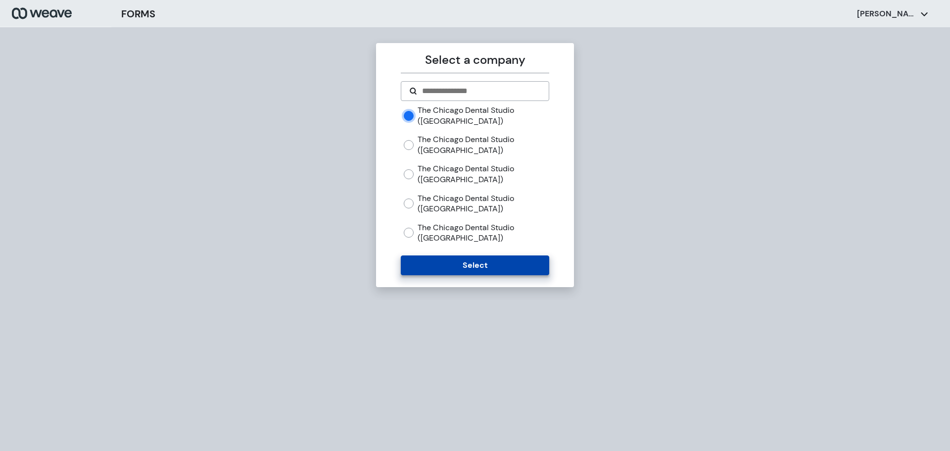  What do you see at coordinates (475, 265) in the screenshot?
I see `button: Select` at bounding box center [475, 265].